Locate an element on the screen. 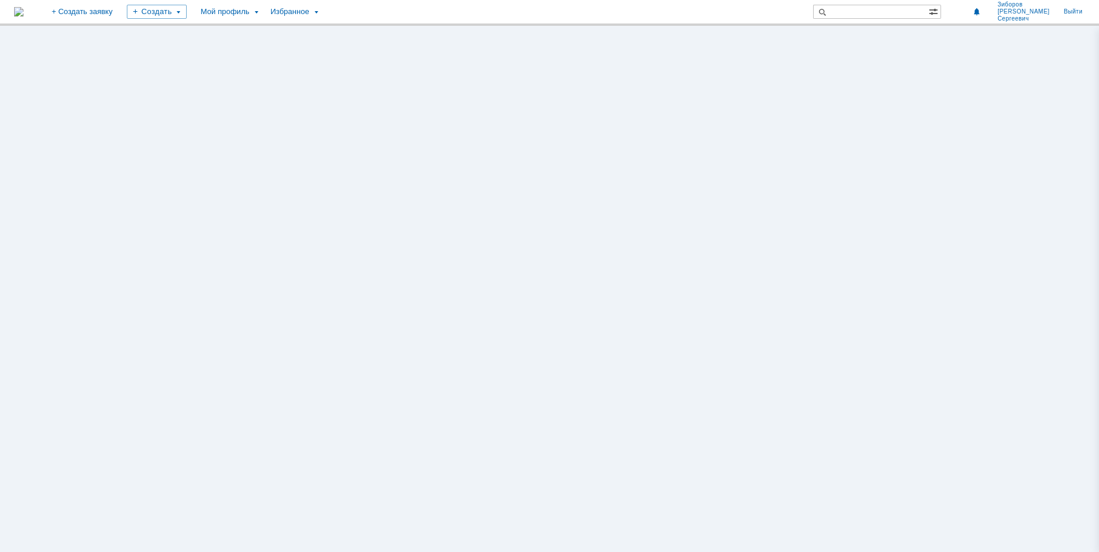  a: Перейти на домашнюю страницу is located at coordinates (19, 12).